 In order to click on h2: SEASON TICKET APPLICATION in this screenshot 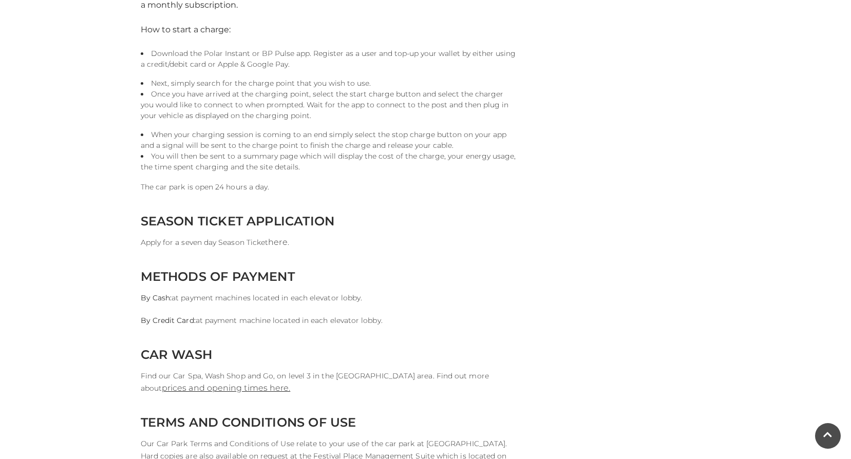, I will do `click(328, 221)`.